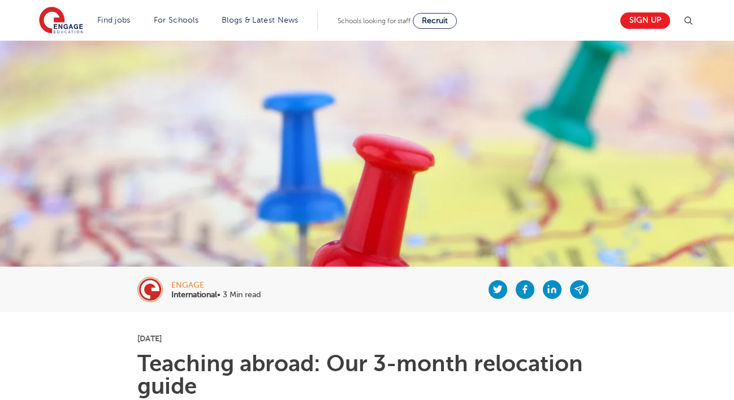 Image resolution: width=734 pixels, height=400 pixels. I want to click on h1: Teaching abroad: Our 3-month relocation guide, so click(367, 375).